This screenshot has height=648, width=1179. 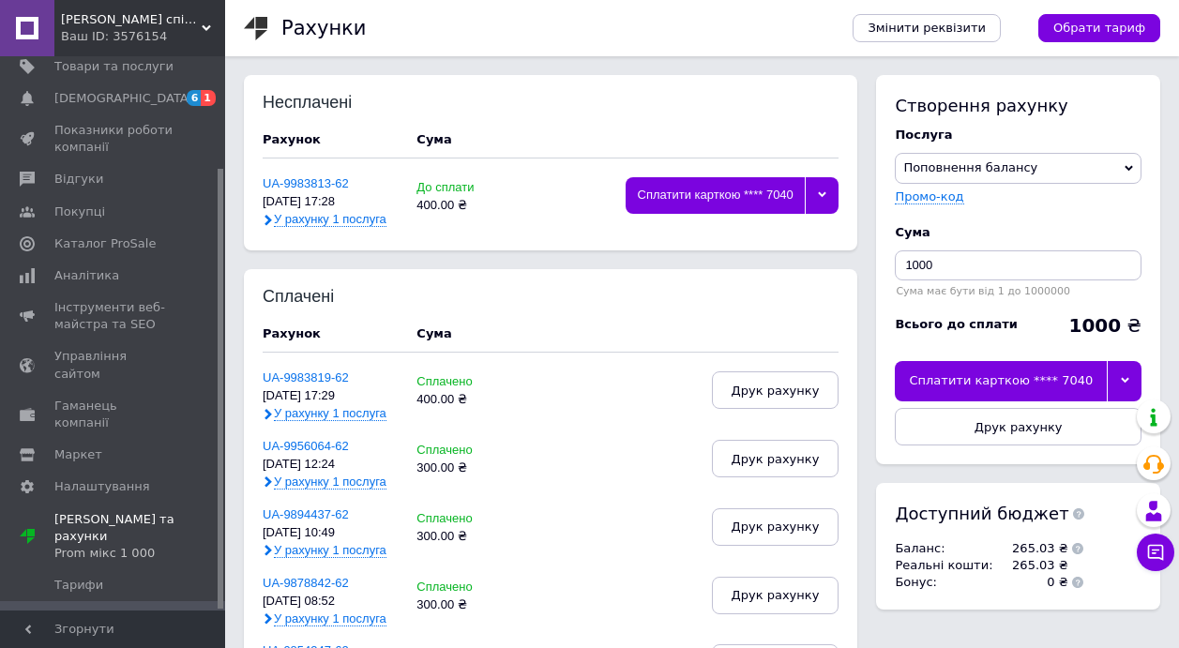 I want to click on div: Всього до сплати, so click(x=956, y=325).